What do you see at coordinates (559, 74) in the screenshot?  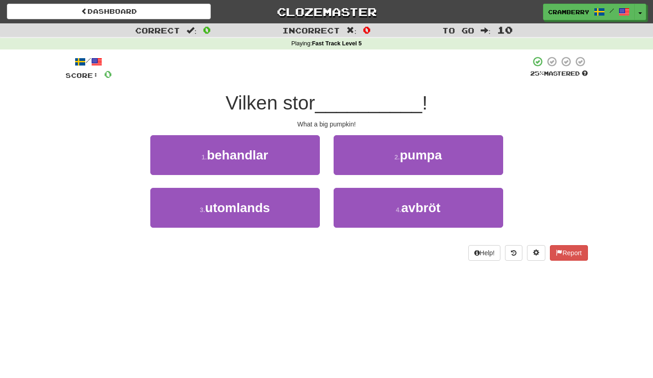 I see `div: Mastered` at bounding box center [559, 74].